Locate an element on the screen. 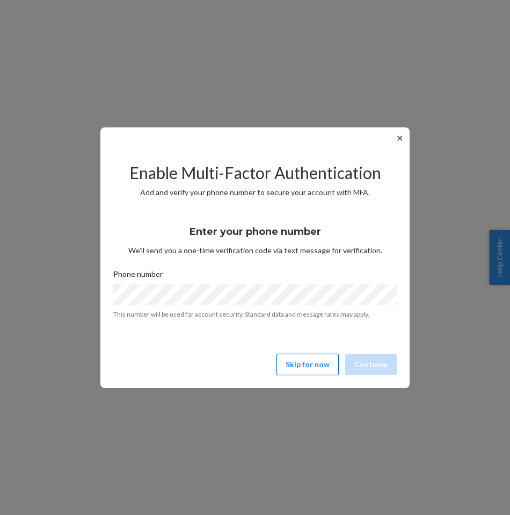  p: This number will be used for account security. Standard data and message rates may apply. is located at coordinates (255, 314).